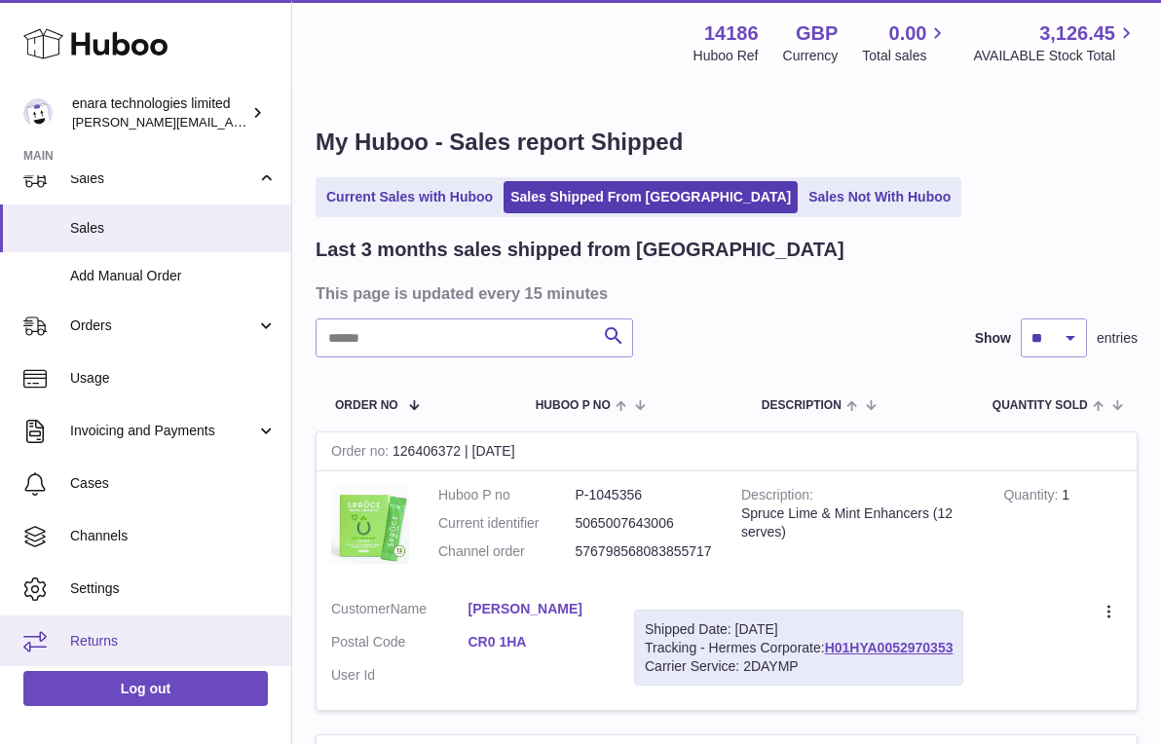 The image size is (1161, 744). What do you see at coordinates (537, 642) in the screenshot?
I see `a: CR0 1HA` at bounding box center [537, 642].